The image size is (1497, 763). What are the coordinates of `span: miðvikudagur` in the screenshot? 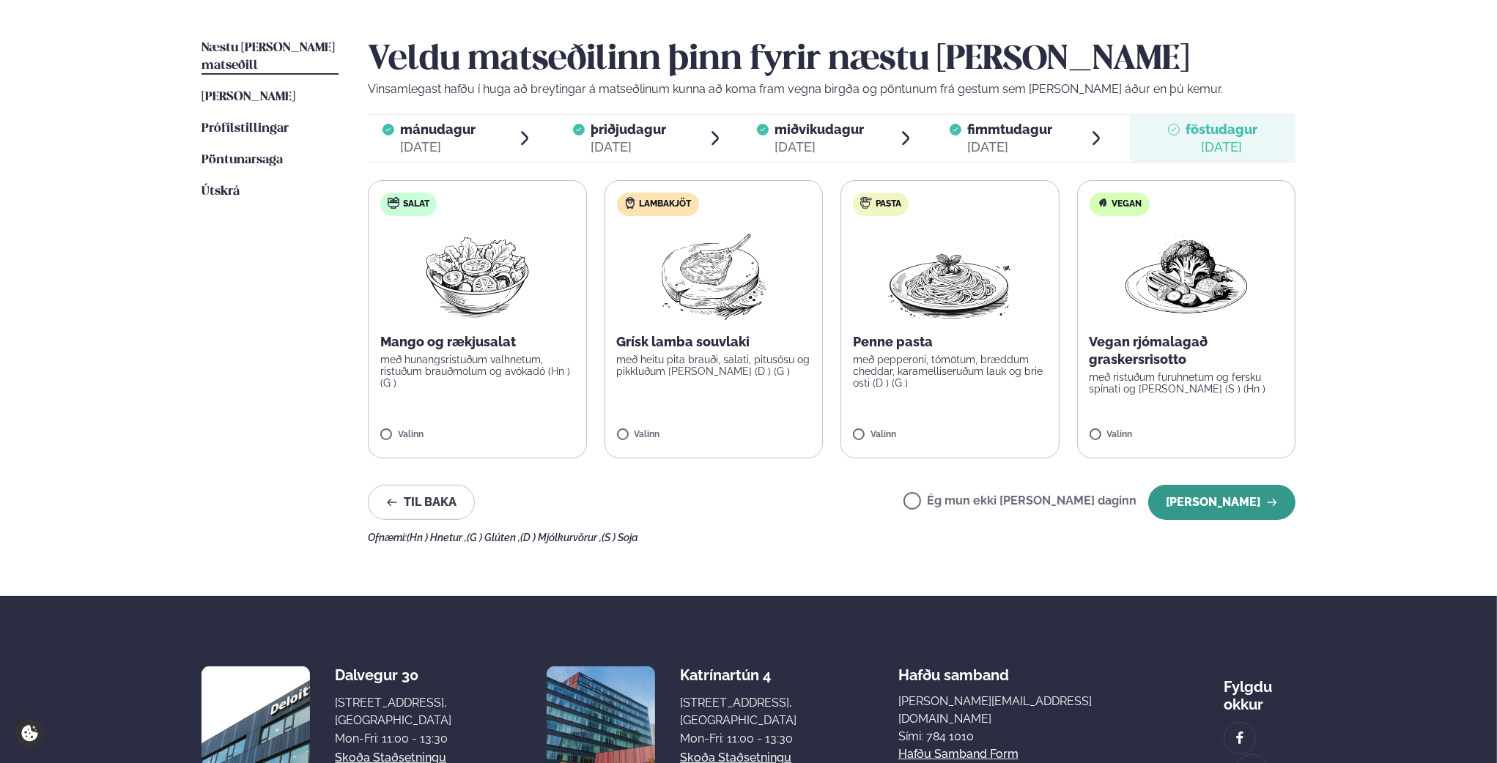 It's located at (819, 129).